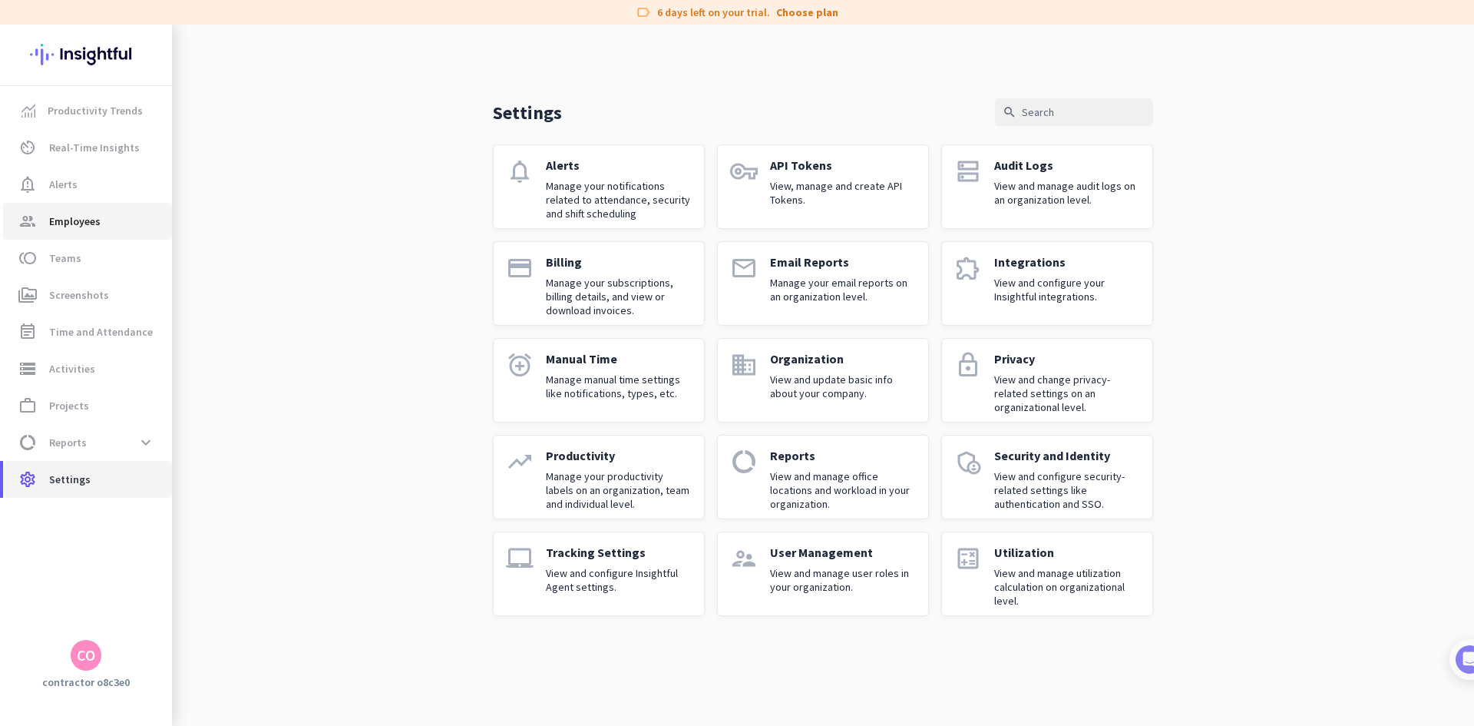 This screenshot has width=1474, height=726. What do you see at coordinates (35, 210) in the screenshot?
I see `p: 4 steps` at bounding box center [35, 210].